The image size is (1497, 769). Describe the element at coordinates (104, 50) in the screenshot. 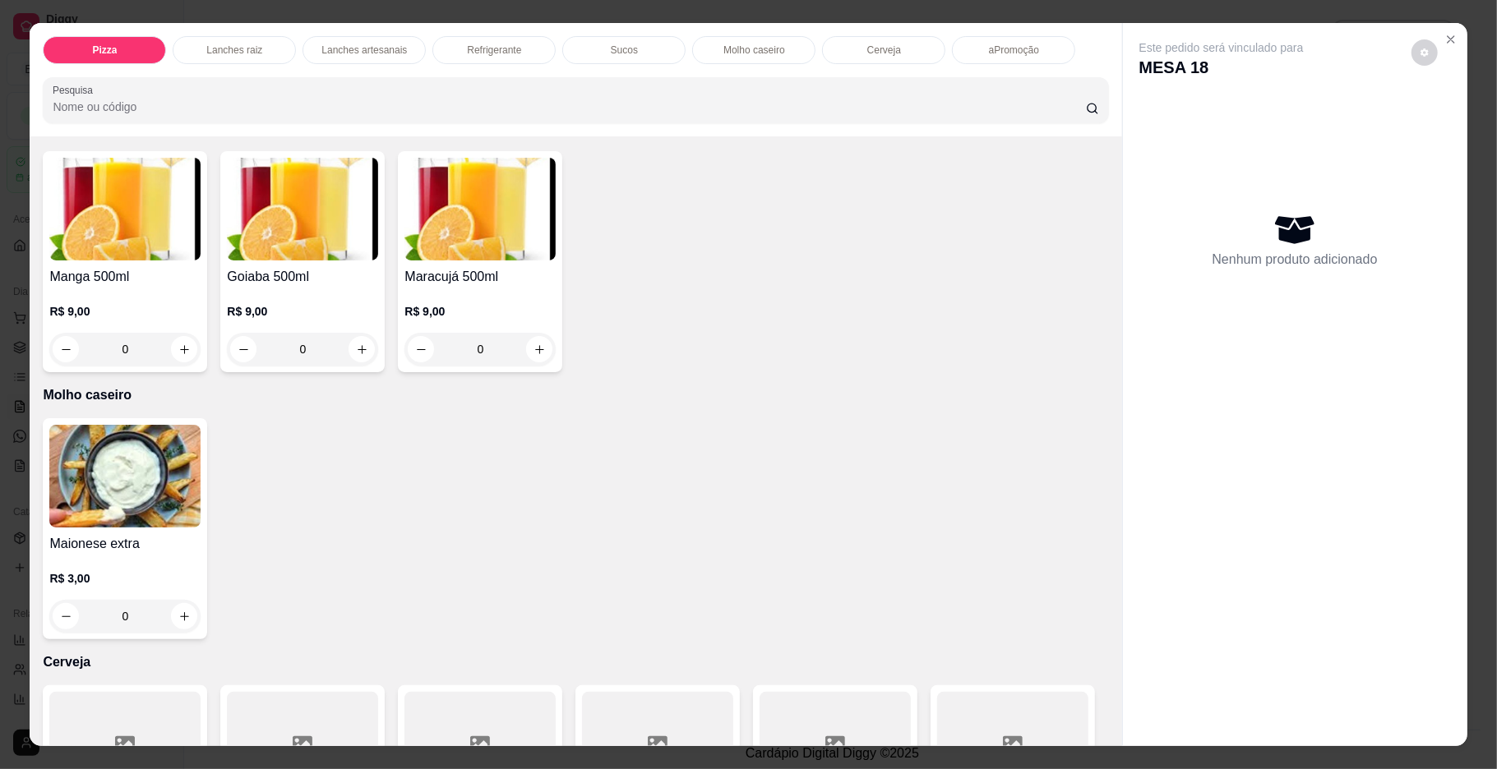

I see `p: Pizza` at that location.